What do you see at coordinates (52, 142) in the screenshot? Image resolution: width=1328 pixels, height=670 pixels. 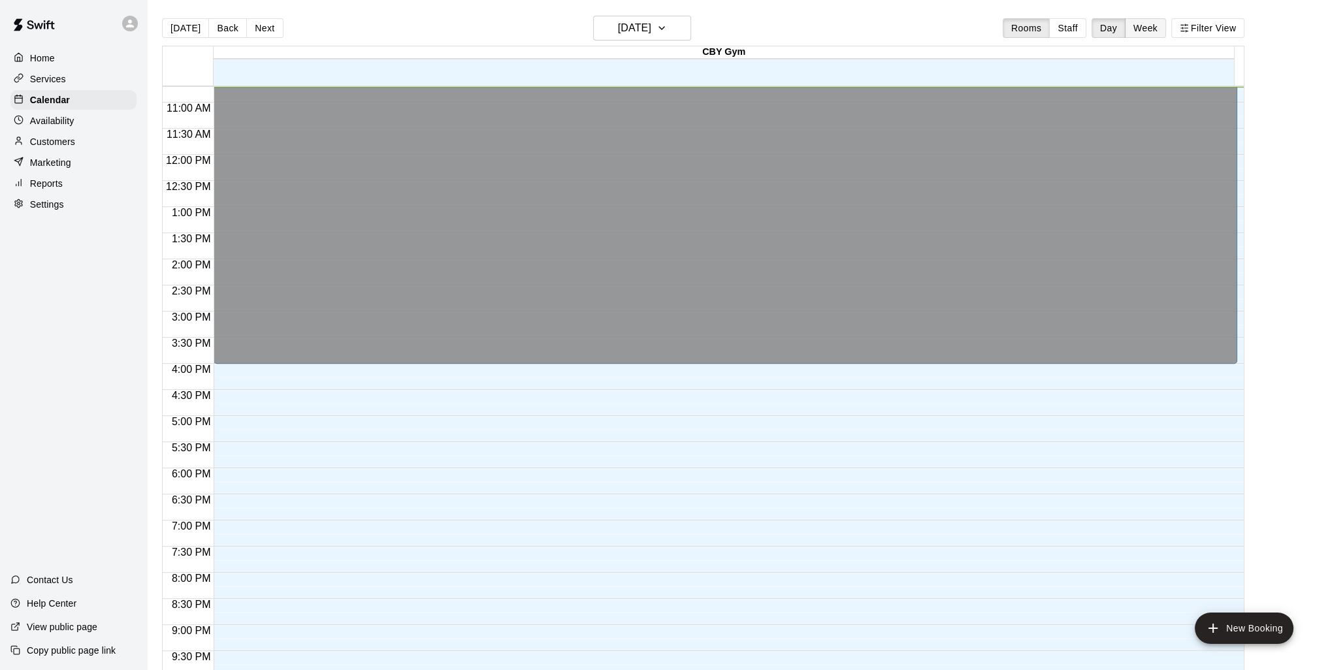 I see `p: Customers` at bounding box center [52, 142].